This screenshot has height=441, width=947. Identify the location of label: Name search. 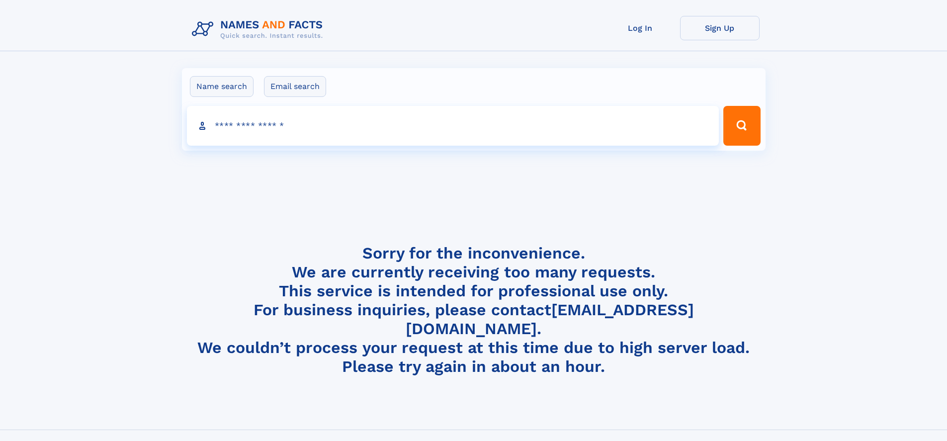
(222, 86).